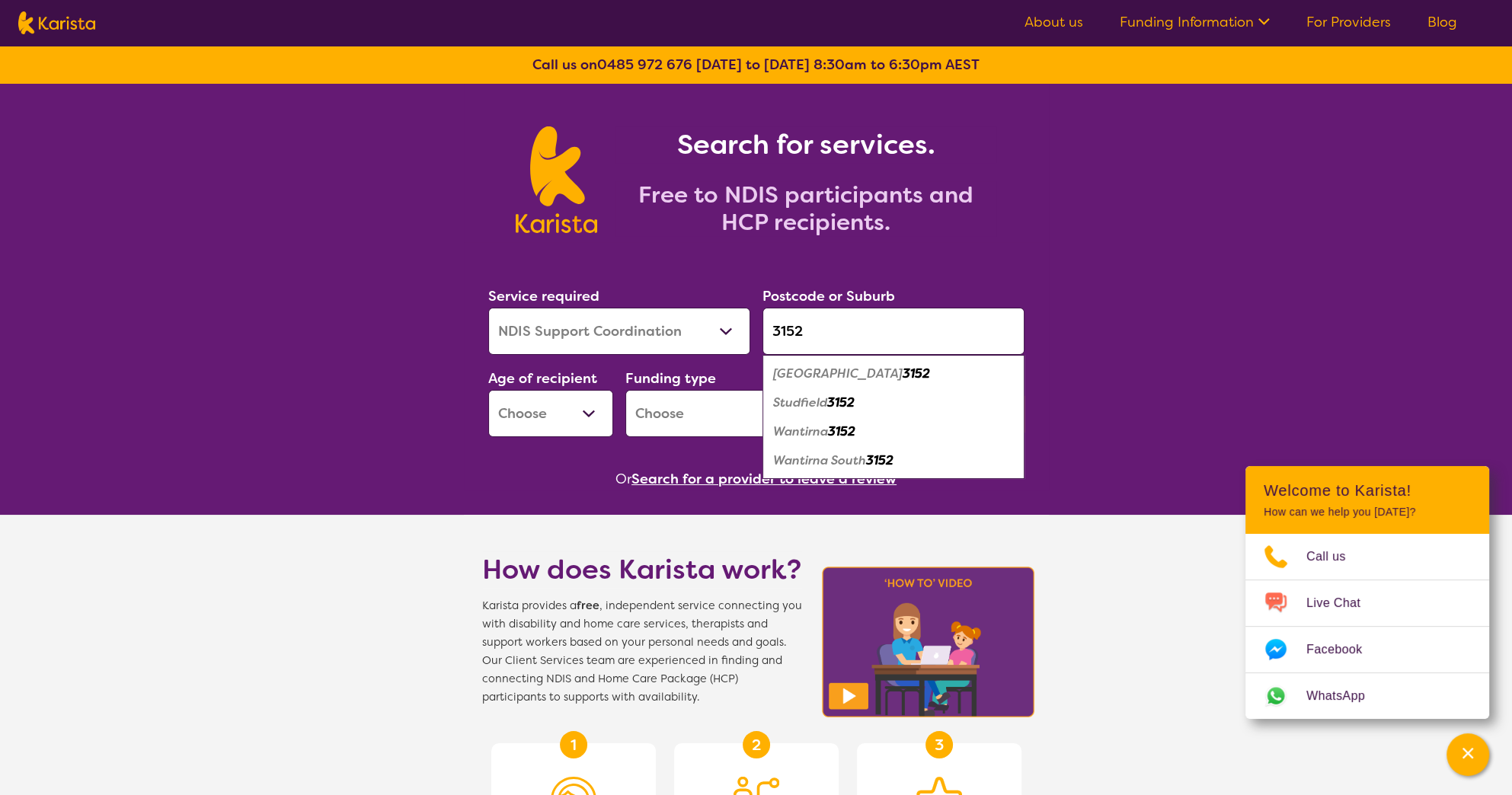 This screenshot has height=795, width=1512. Describe the element at coordinates (928, 642) in the screenshot. I see `img: Karista video` at that location.